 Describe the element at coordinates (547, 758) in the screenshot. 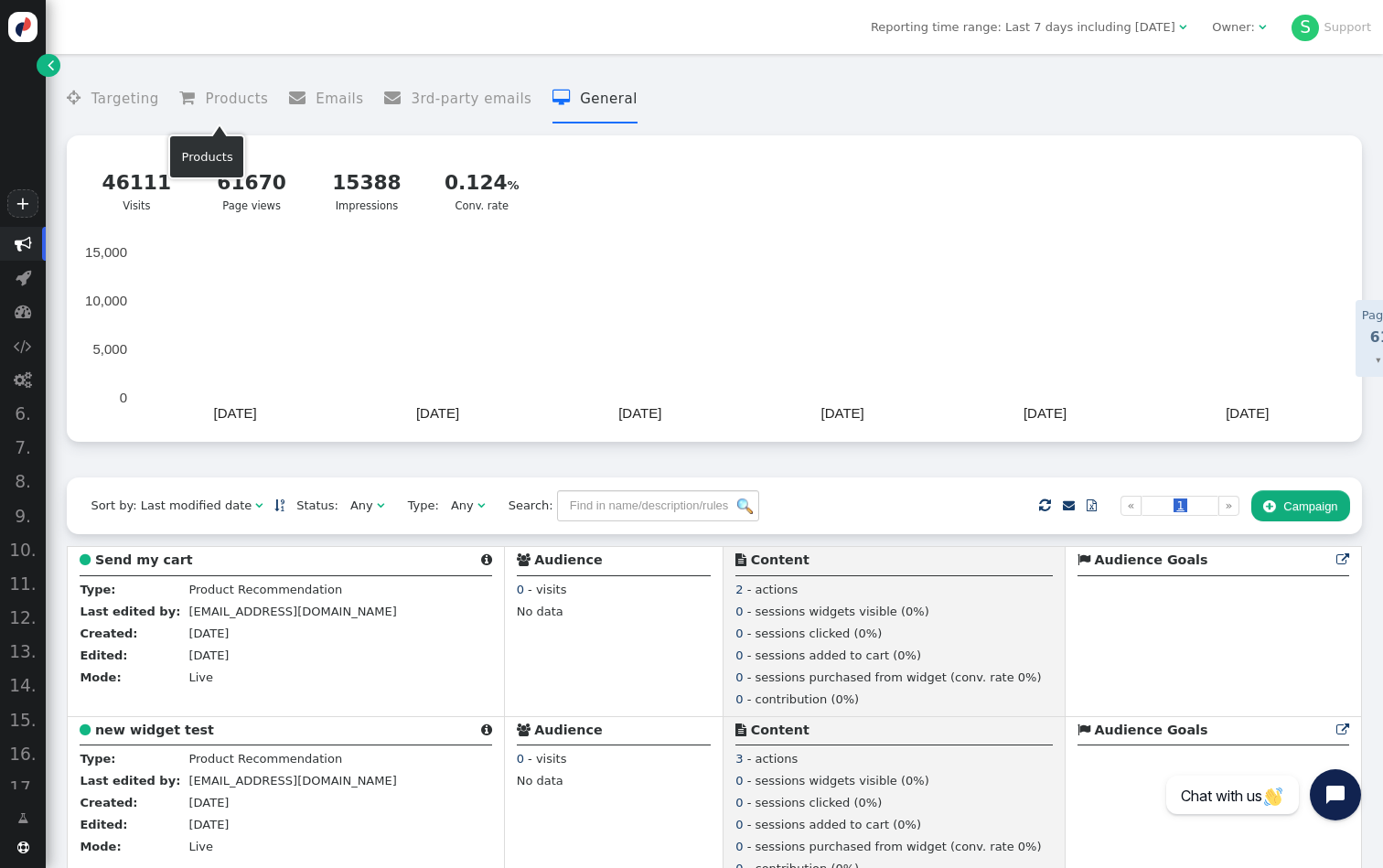

I see `span: - visits` at that location.